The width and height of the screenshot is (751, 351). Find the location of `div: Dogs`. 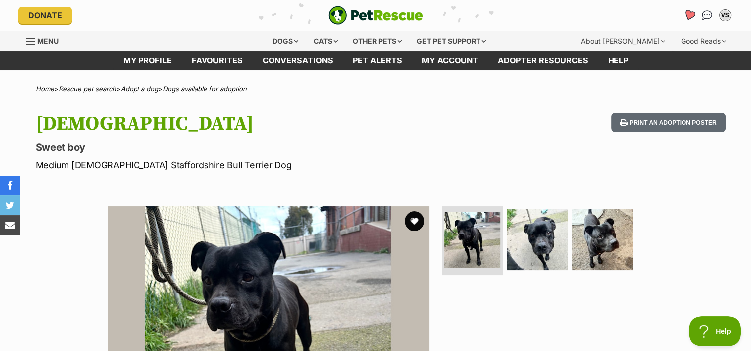

div: Dogs is located at coordinates (285, 41).